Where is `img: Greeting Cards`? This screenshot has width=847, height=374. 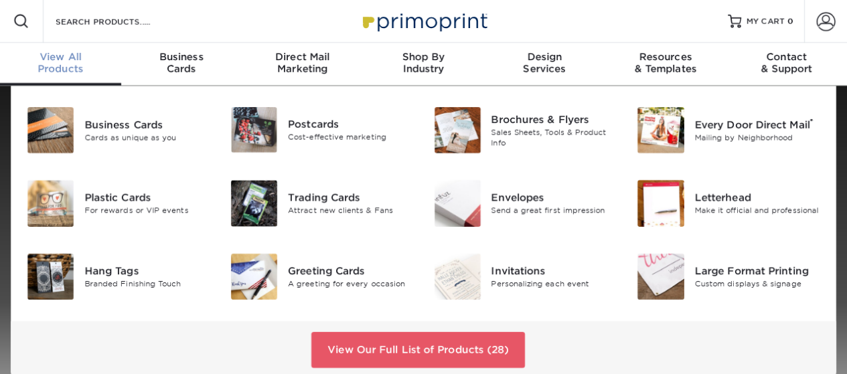
img: Greeting Cards is located at coordinates (254, 277).